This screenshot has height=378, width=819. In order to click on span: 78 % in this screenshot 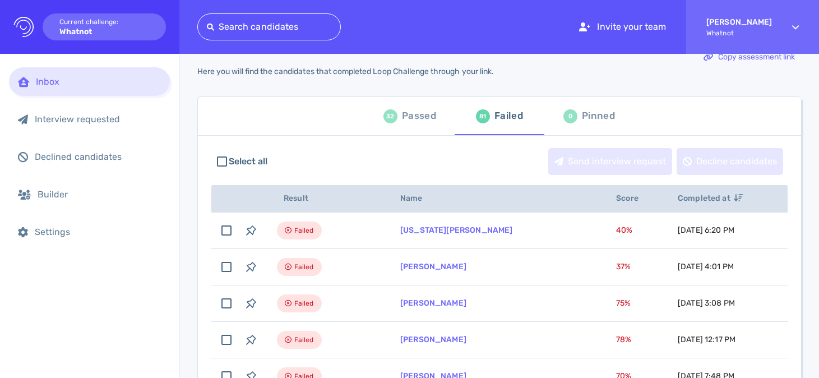, I will do `click(623, 339)`.